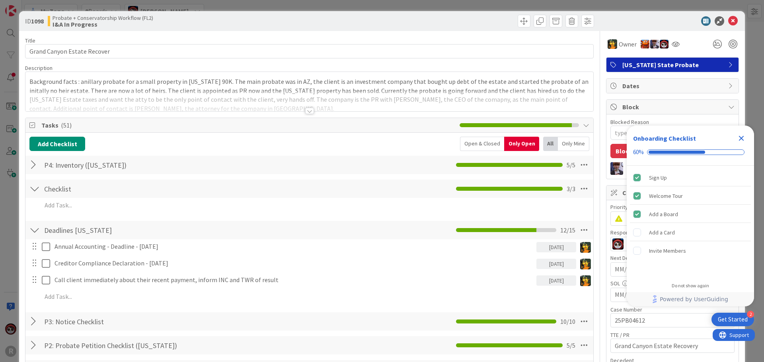 This screenshot has height=362, width=764. Describe the element at coordinates (663, 214) in the screenshot. I see `div: Add a Board` at that location.